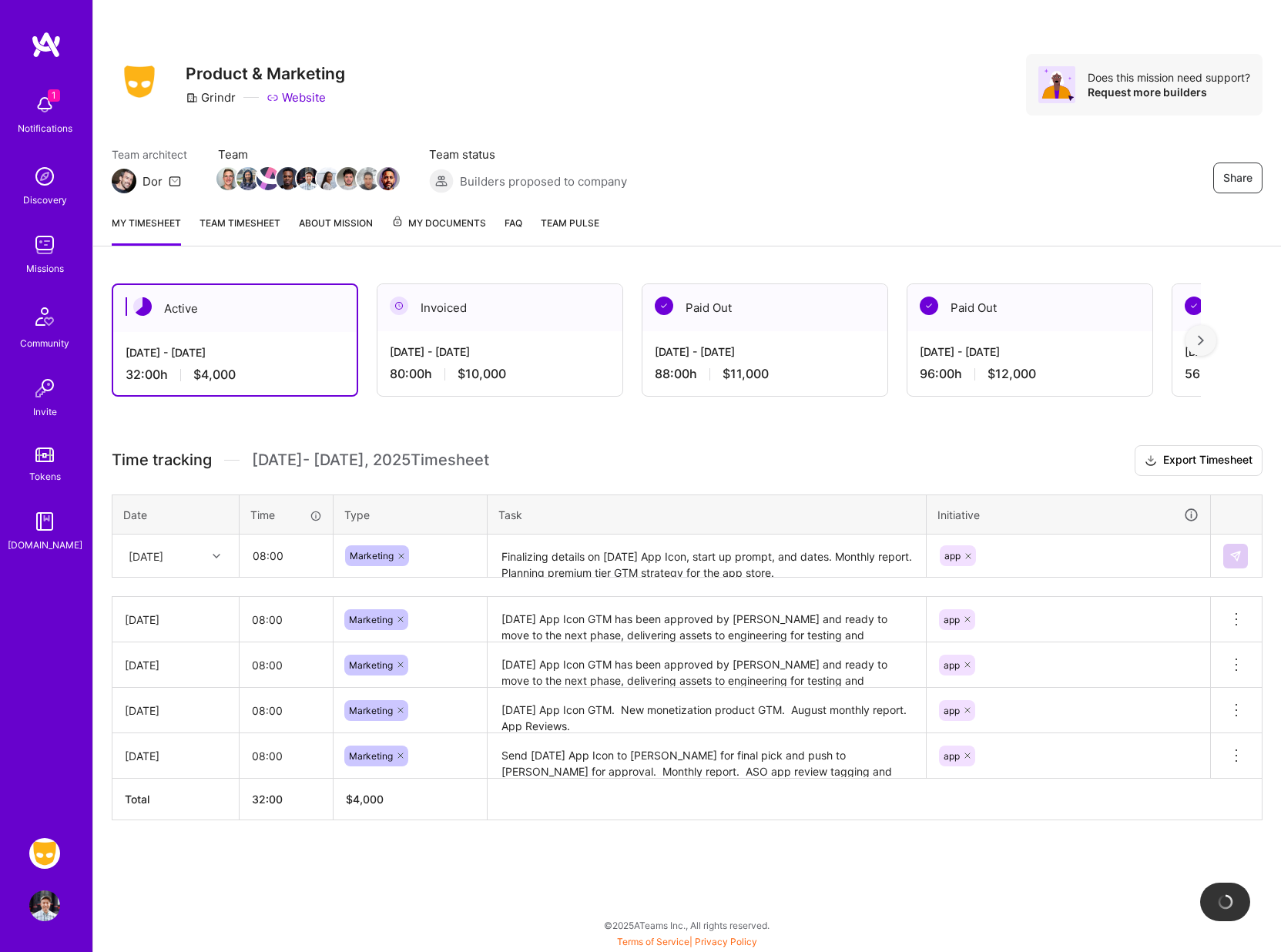  What do you see at coordinates (149, 154) in the screenshot?
I see `span: Team architect` at bounding box center [149, 154].